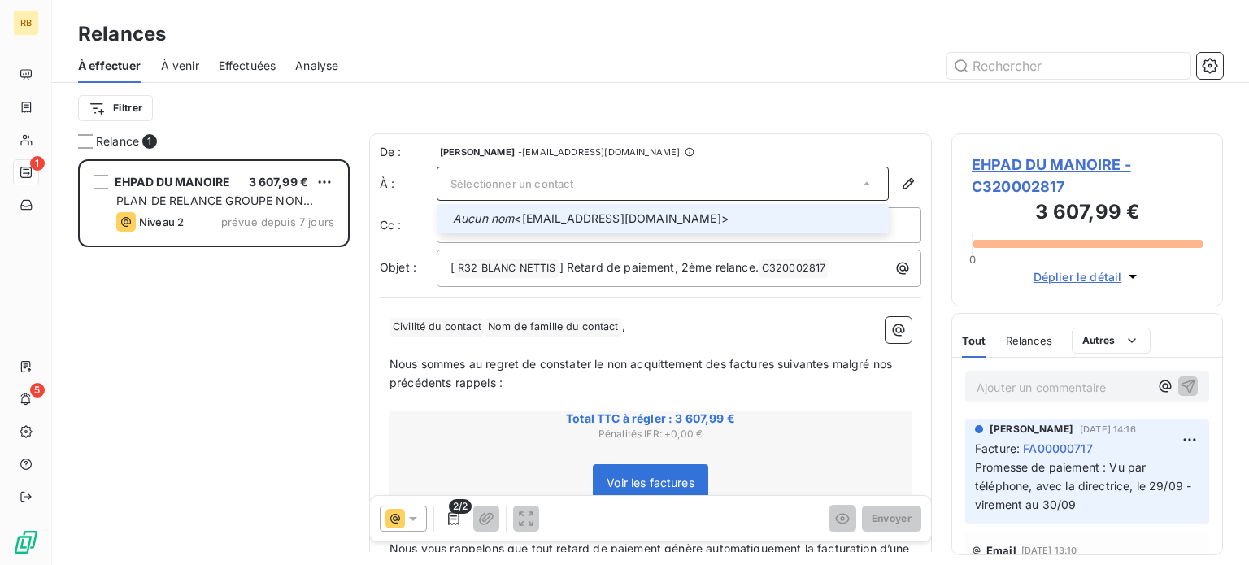  Describe the element at coordinates (483, 219) in the screenshot. I see `em: Aucun nom` at that location.